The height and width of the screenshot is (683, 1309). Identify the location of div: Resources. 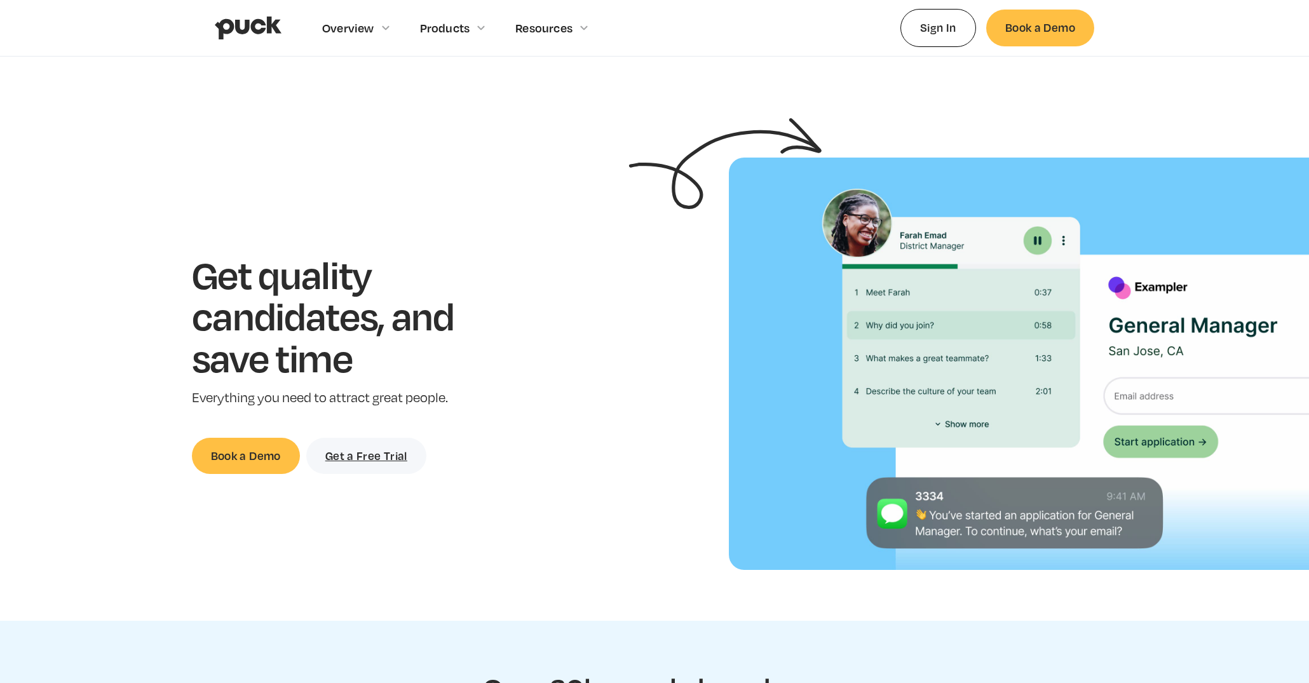
(544, 28).